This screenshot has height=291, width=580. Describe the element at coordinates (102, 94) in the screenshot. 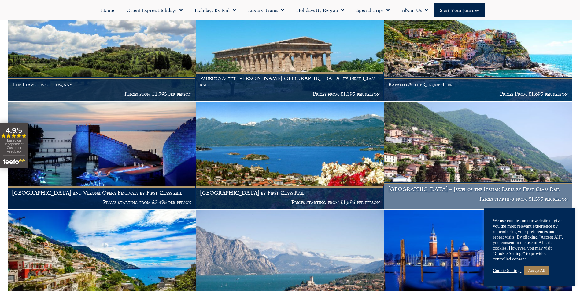

I see `p: Prices from £1,795 per person` at that location.